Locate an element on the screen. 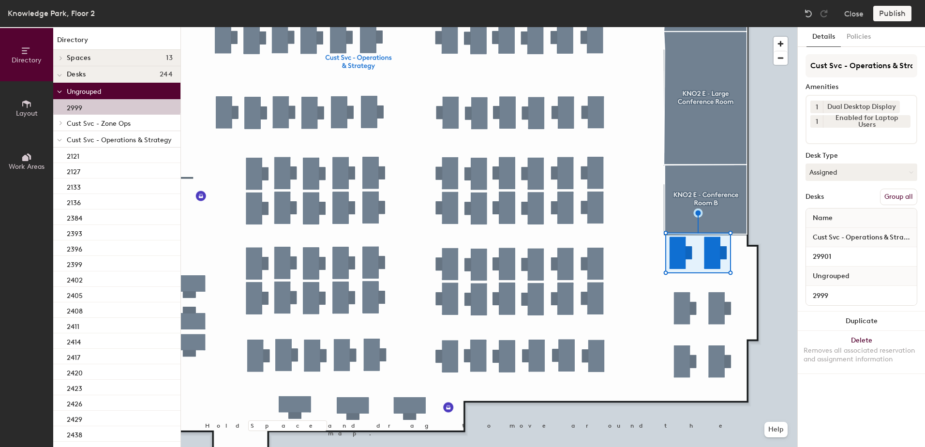 This screenshot has height=447, width=925. div: Dual Desktop Display is located at coordinates (861, 107).